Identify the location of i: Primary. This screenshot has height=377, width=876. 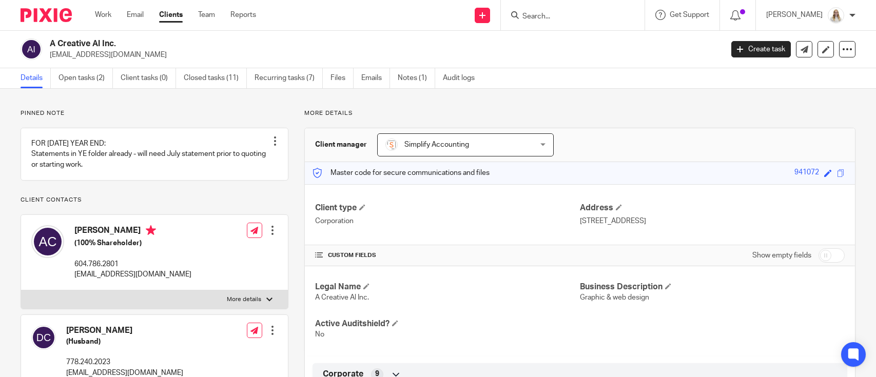
(151, 230).